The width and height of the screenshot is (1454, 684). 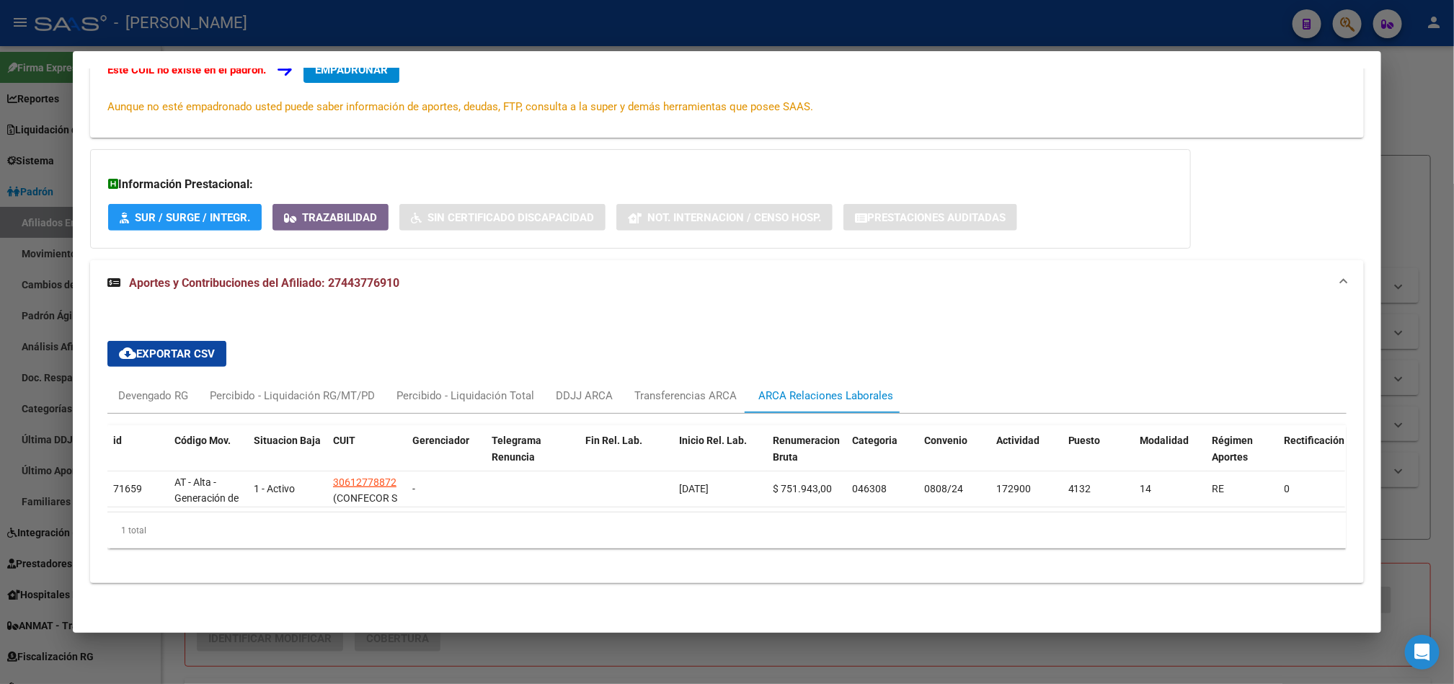 What do you see at coordinates (192, 218) in the screenshot?
I see `span: SUR / SURGE / INTEGR.` at bounding box center [192, 218].